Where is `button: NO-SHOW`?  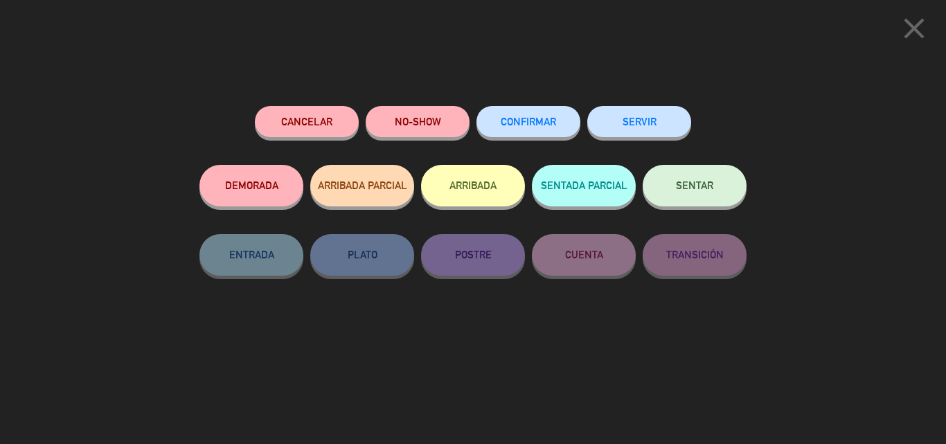
button: NO-SHOW is located at coordinates (417, 121).